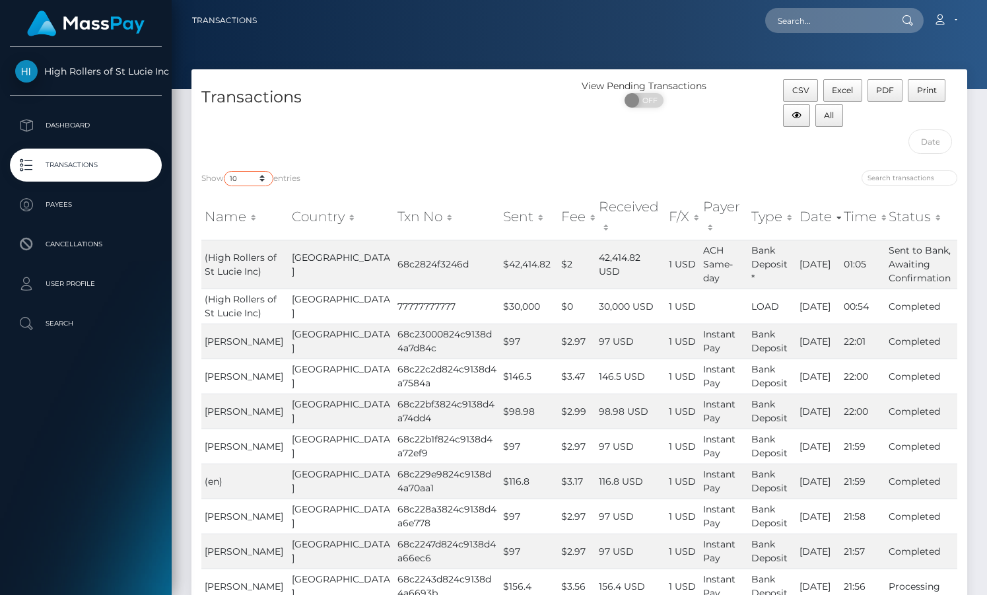 The image size is (987, 595). What do you see at coordinates (86, 71) in the screenshot?
I see `span: High Rollers of St Lucie Inc` at bounding box center [86, 71].